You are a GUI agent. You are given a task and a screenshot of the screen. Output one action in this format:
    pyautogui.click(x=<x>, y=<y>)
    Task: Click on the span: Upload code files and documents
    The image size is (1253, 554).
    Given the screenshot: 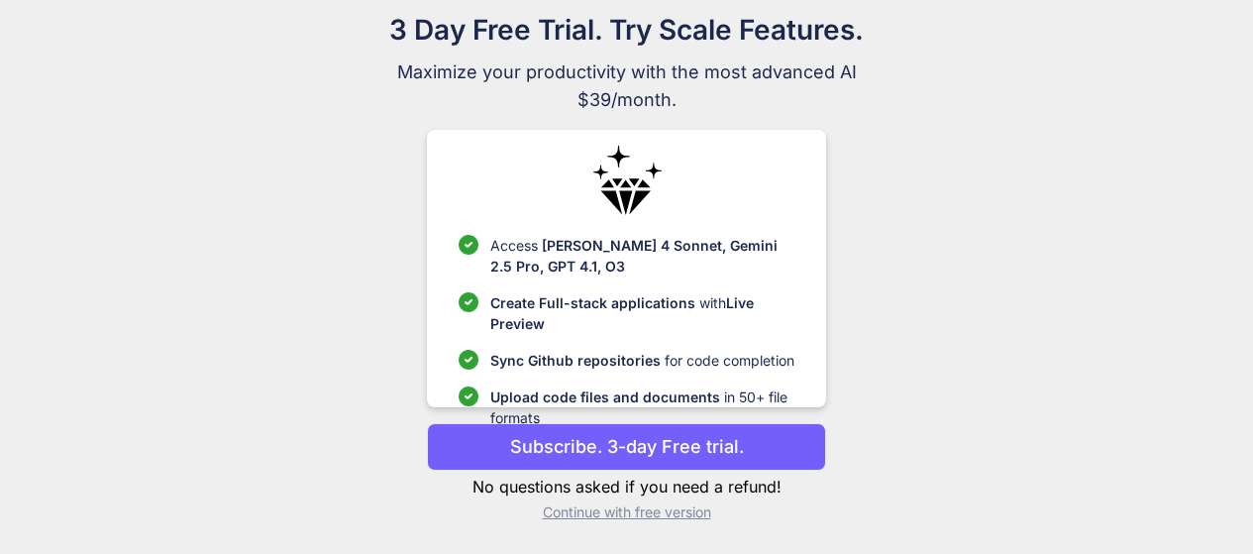 What is the action you would take?
    pyautogui.click(x=605, y=396)
    